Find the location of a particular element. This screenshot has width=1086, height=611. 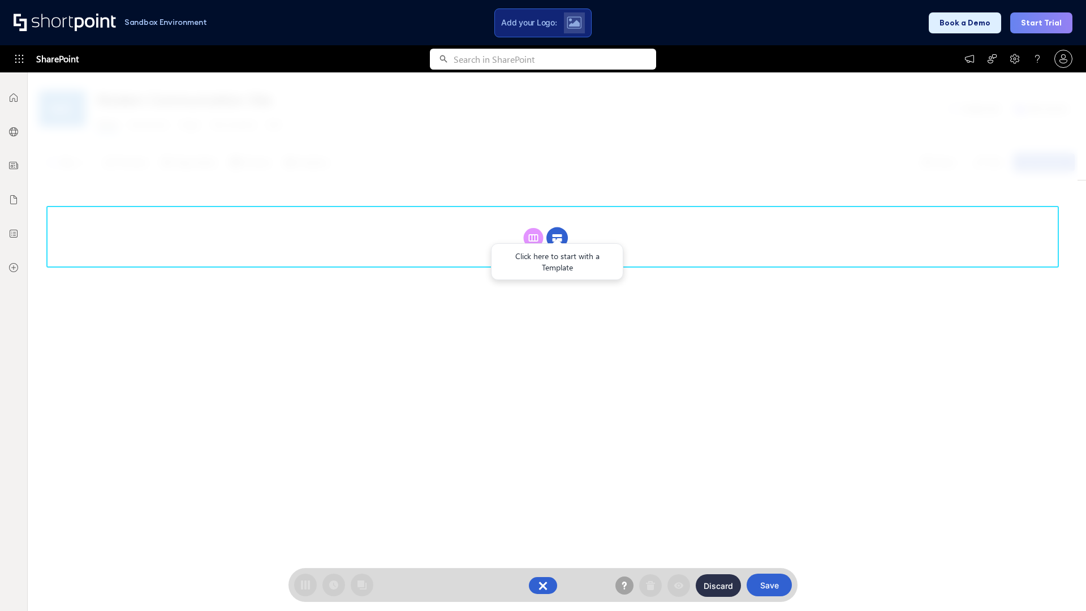

button: Start Trial is located at coordinates (1041, 23).